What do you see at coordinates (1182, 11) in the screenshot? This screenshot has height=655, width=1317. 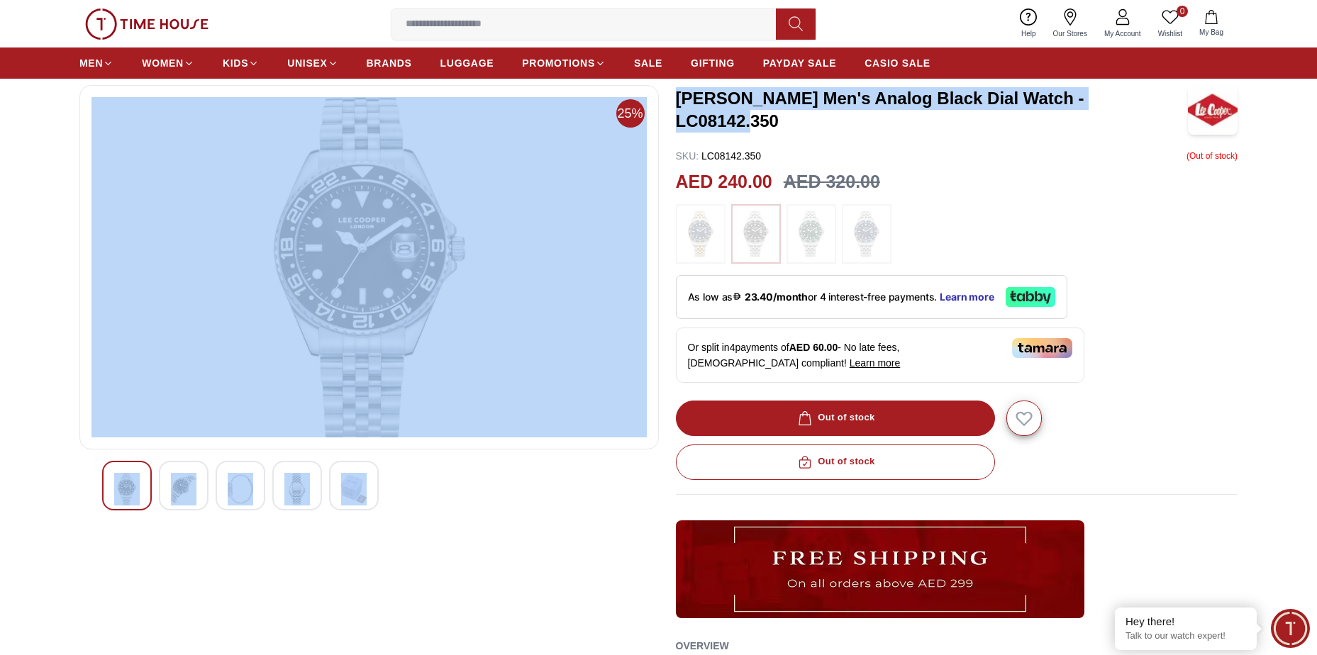 I see `span: 0` at bounding box center [1182, 11].